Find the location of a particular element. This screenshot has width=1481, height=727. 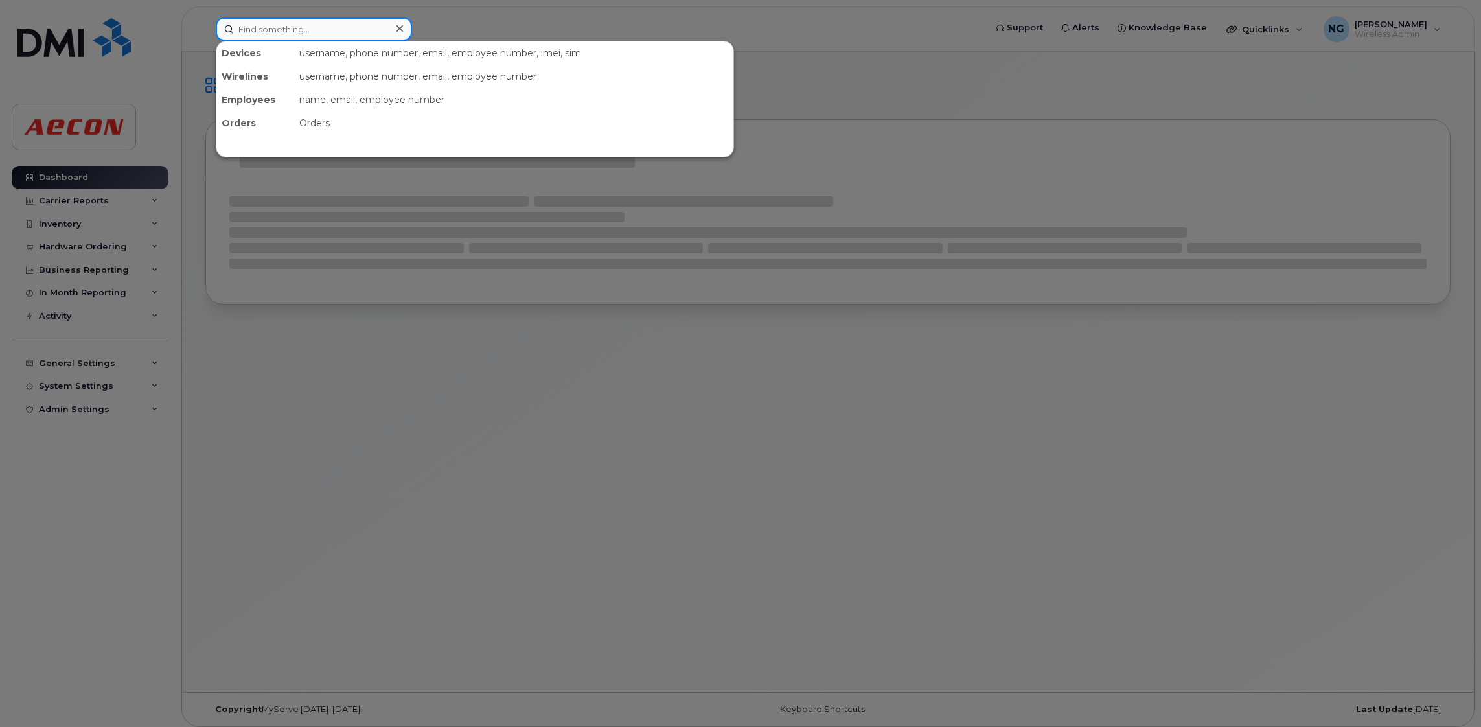

div: name, email, employee number is located at coordinates (514, 100).